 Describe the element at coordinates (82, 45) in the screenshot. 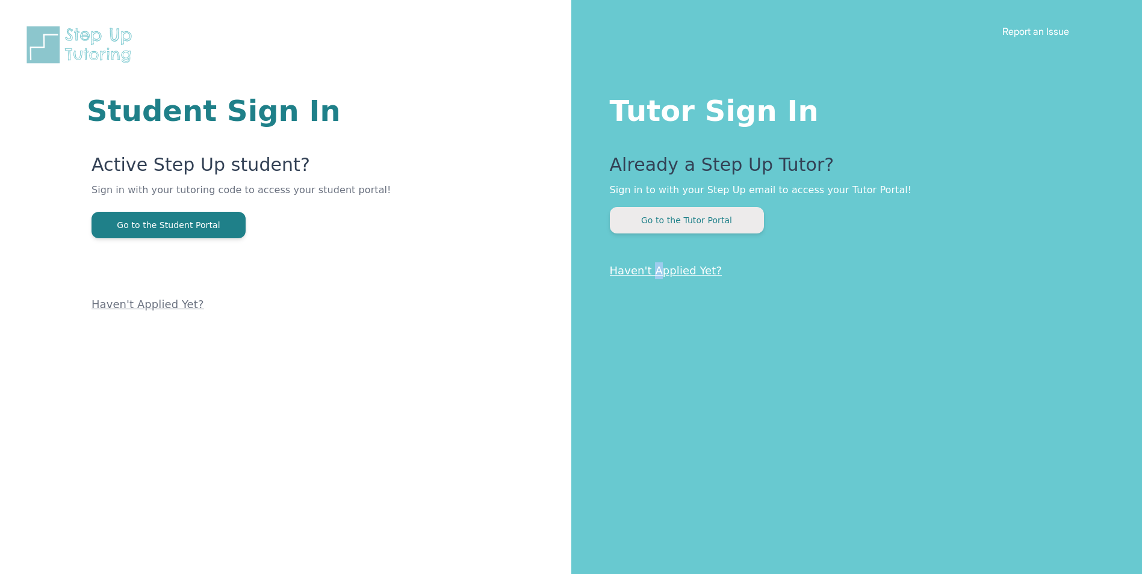

I see `img: Step Up Tutoring horizontal logo` at that location.